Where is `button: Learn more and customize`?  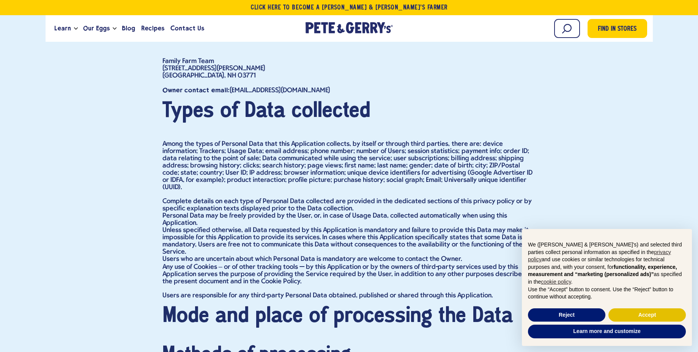
button: Learn more and customize is located at coordinates (607, 331).